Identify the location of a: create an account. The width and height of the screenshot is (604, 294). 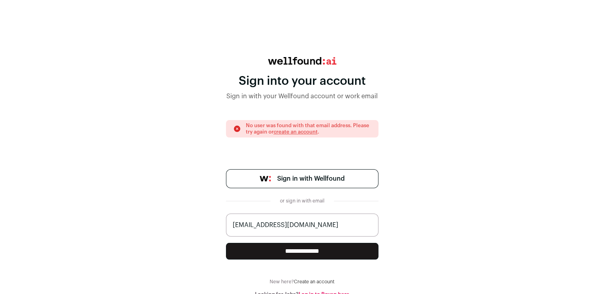
(295, 132).